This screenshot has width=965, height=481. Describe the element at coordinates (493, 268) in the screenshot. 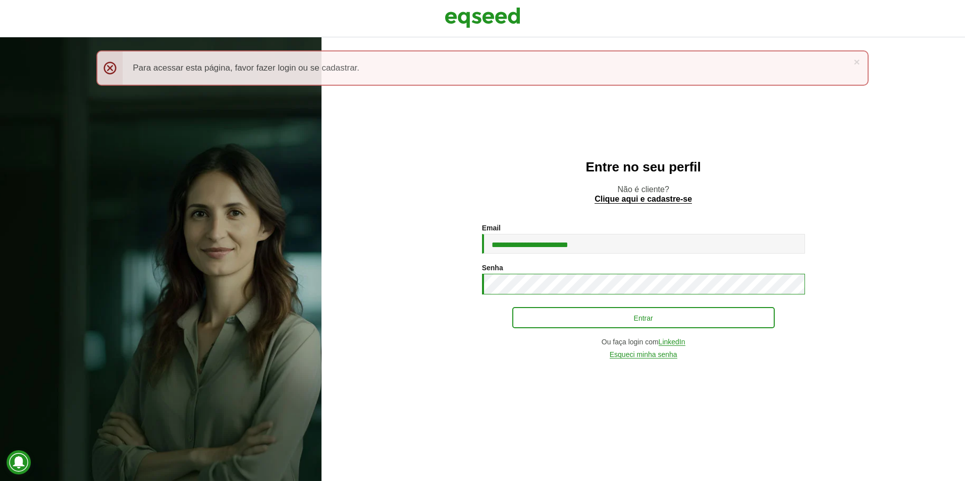

I see `label: Senha` at that location.